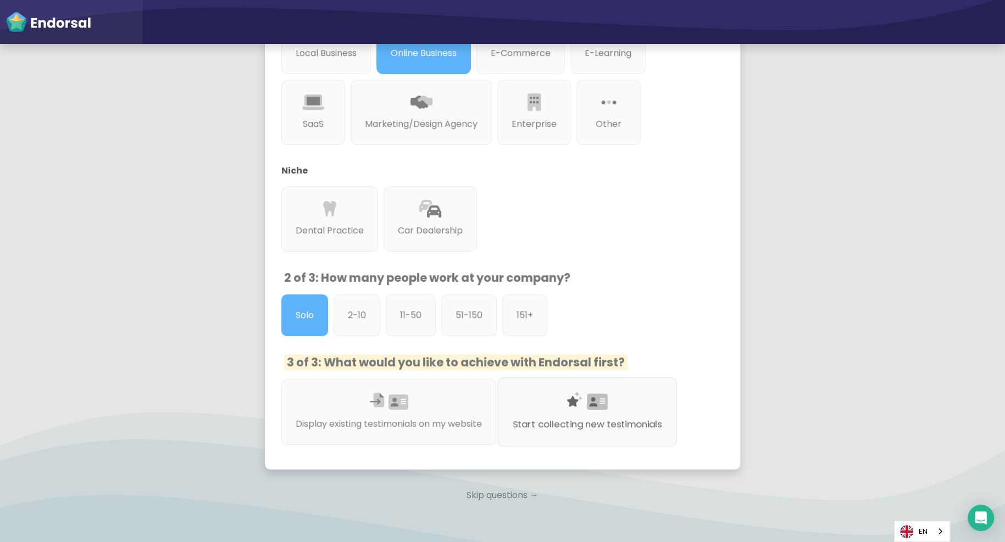  What do you see at coordinates (922, 532) in the screenshot?
I see `aside: Language selected: English` at bounding box center [922, 532].